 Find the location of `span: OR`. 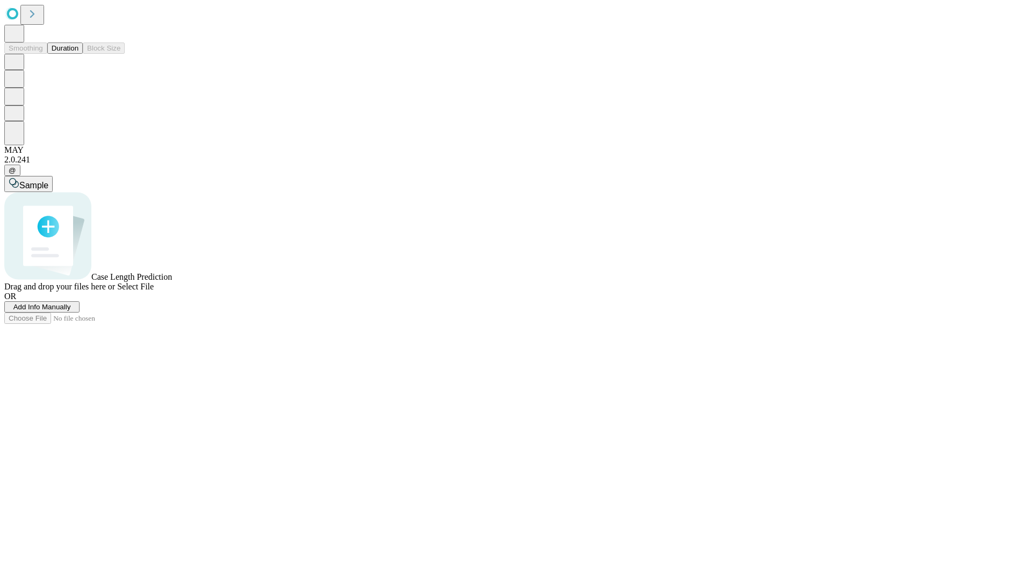

span: OR is located at coordinates (10, 296).